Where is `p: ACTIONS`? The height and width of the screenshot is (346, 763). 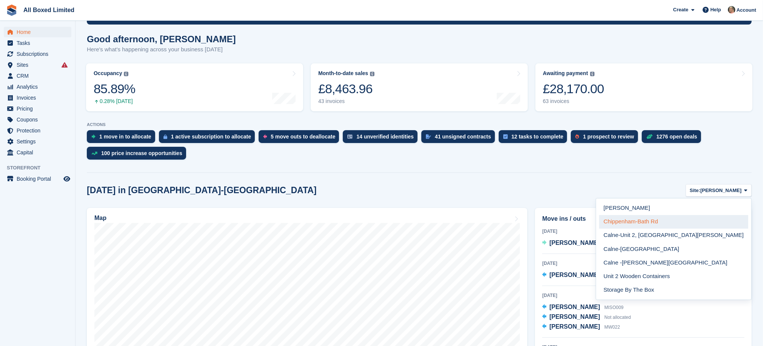 p: ACTIONS is located at coordinates (419, 125).